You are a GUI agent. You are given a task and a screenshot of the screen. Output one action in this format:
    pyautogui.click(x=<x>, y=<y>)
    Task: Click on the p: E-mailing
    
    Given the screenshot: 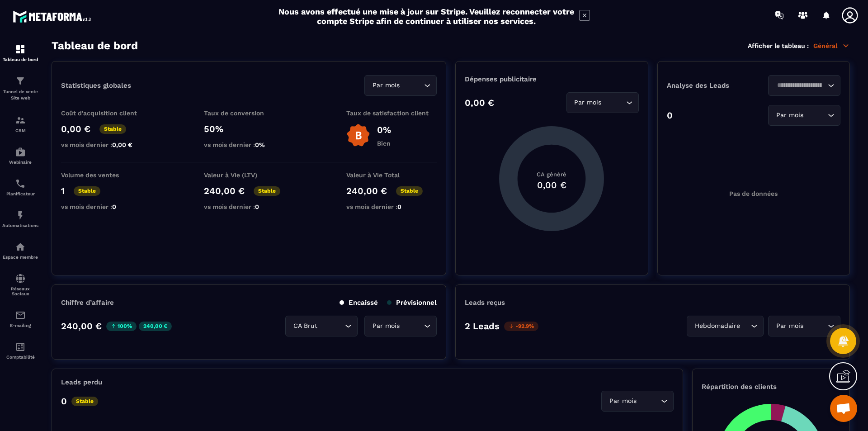 What is the action you would take?
    pyautogui.click(x=20, y=325)
    